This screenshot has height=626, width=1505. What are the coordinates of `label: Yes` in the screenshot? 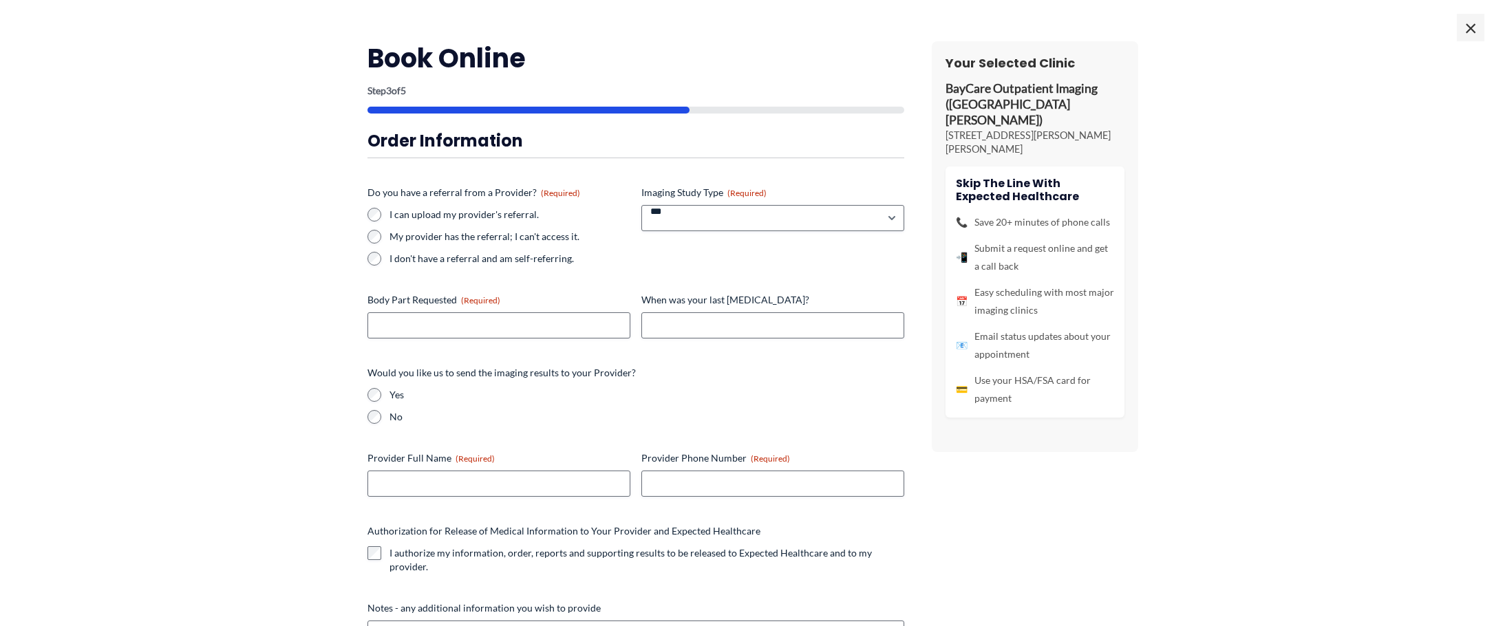 It's located at (647, 395).